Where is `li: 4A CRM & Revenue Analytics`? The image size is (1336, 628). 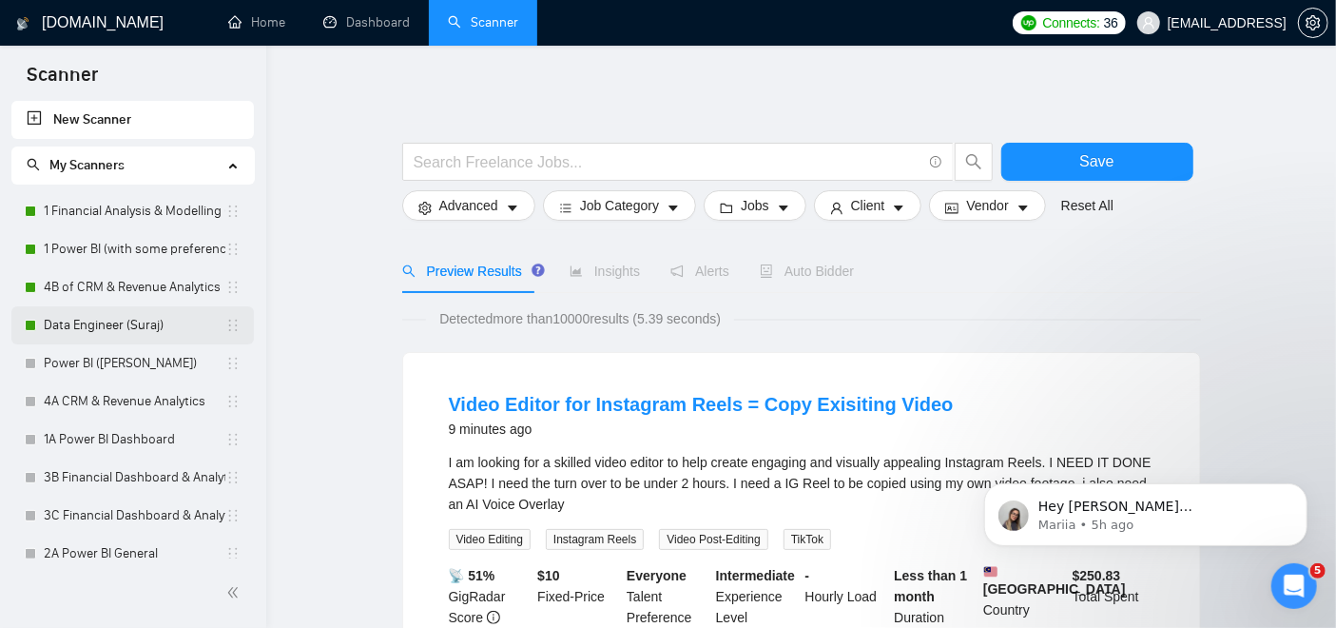 li: 4A CRM & Revenue Analytics is located at coordinates (132, 401).